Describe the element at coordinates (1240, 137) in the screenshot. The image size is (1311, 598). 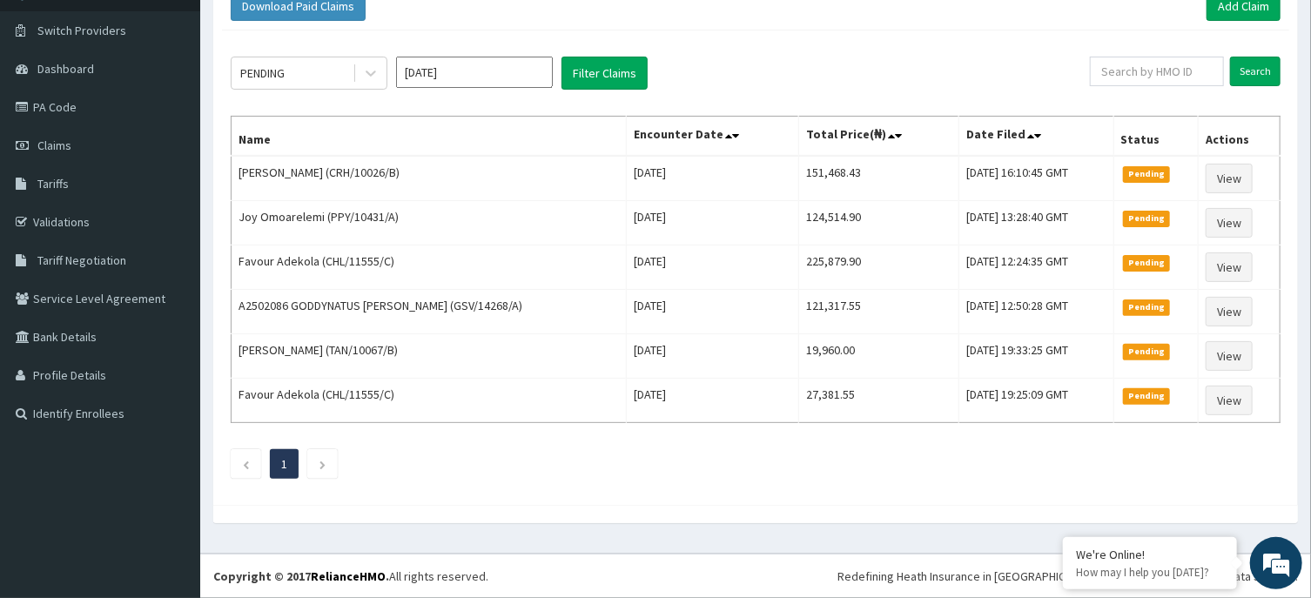
I see `th: Actions` at that location.